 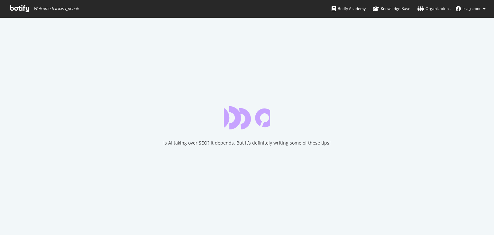 What do you see at coordinates (434, 9) in the screenshot?
I see `div: Organizations` at bounding box center [434, 9].